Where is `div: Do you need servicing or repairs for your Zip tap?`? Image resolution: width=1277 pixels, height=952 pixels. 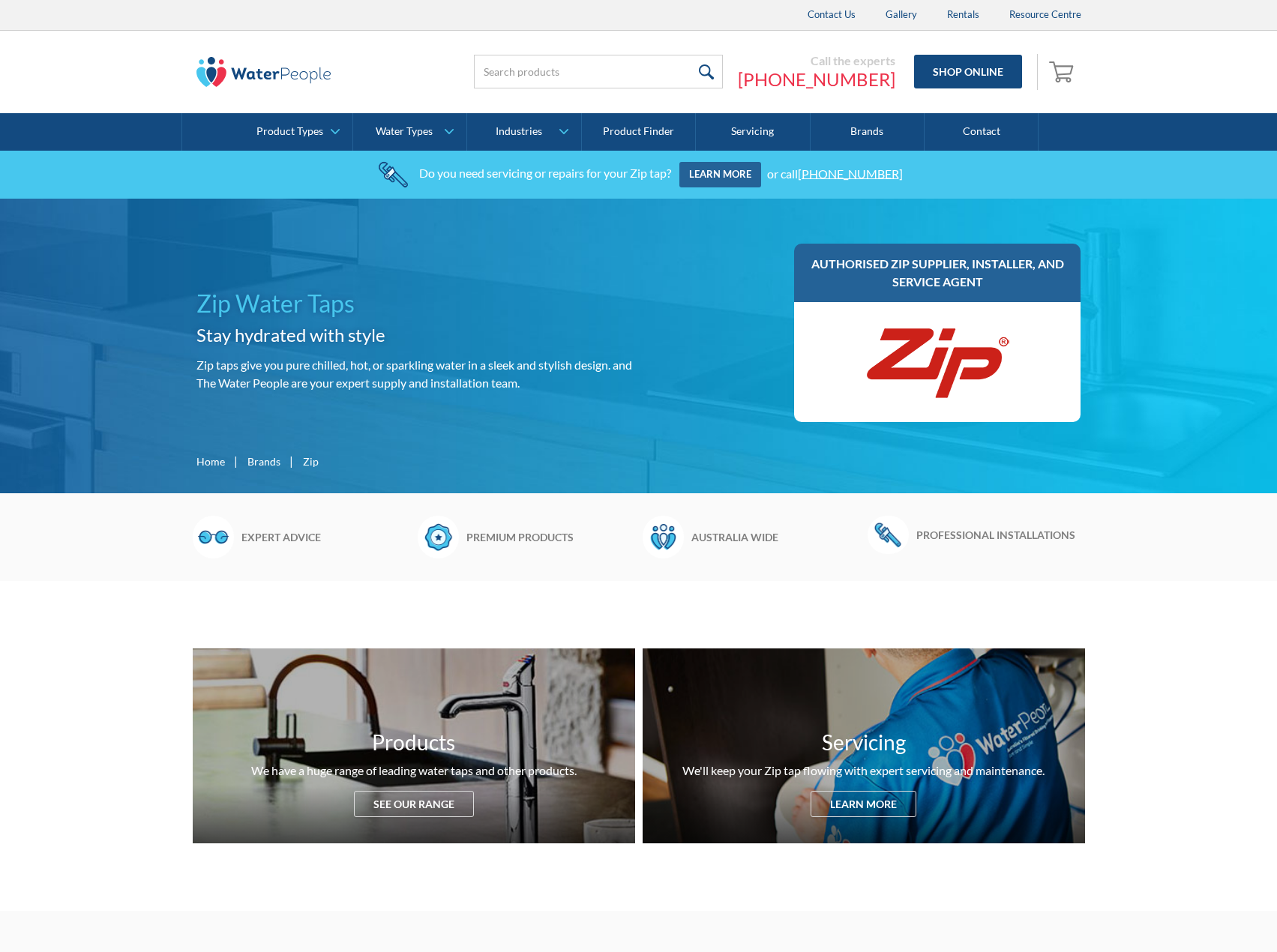
div: Do you need servicing or repairs for your Zip tap? is located at coordinates (545, 173).